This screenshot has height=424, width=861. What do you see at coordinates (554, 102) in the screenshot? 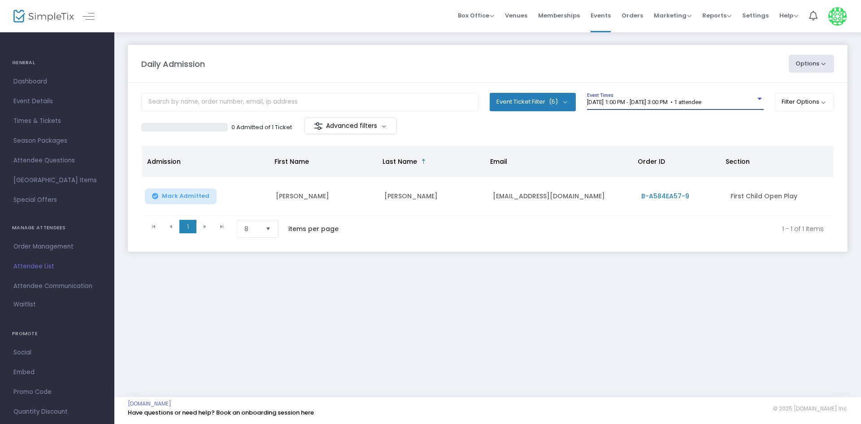
I see `span: (5)` at bounding box center [554, 102].